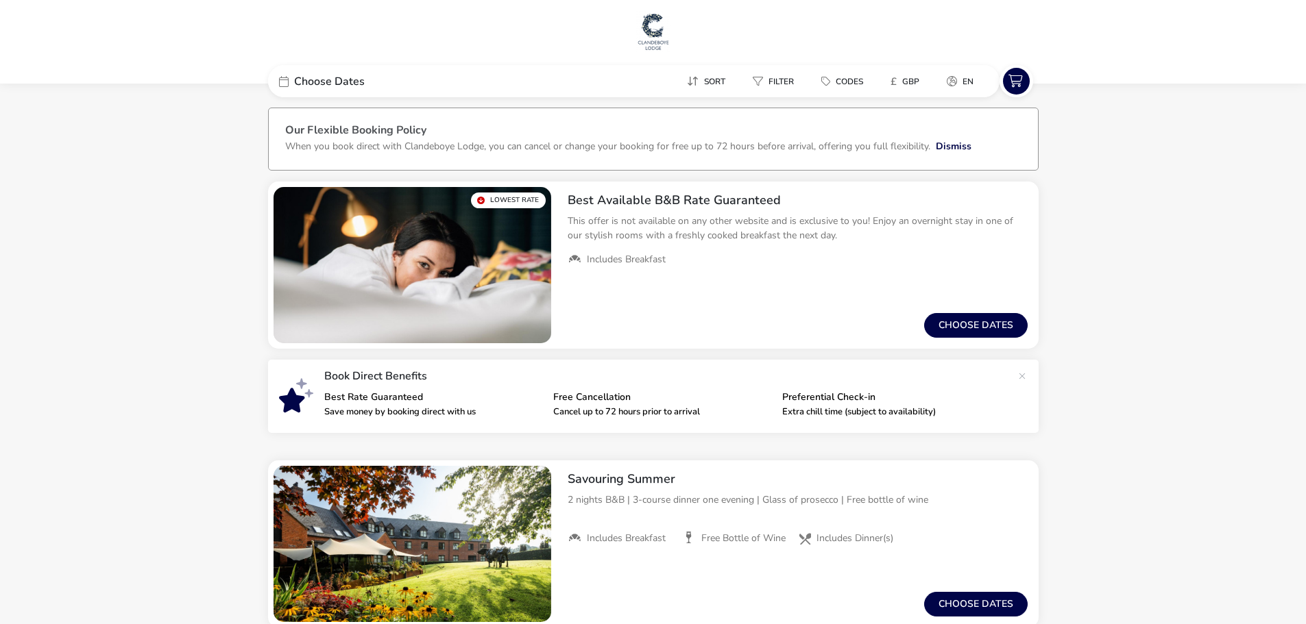 This screenshot has height=624, width=1306. Describe the element at coordinates (653, 32) in the screenshot. I see `img: Main Website` at that location.